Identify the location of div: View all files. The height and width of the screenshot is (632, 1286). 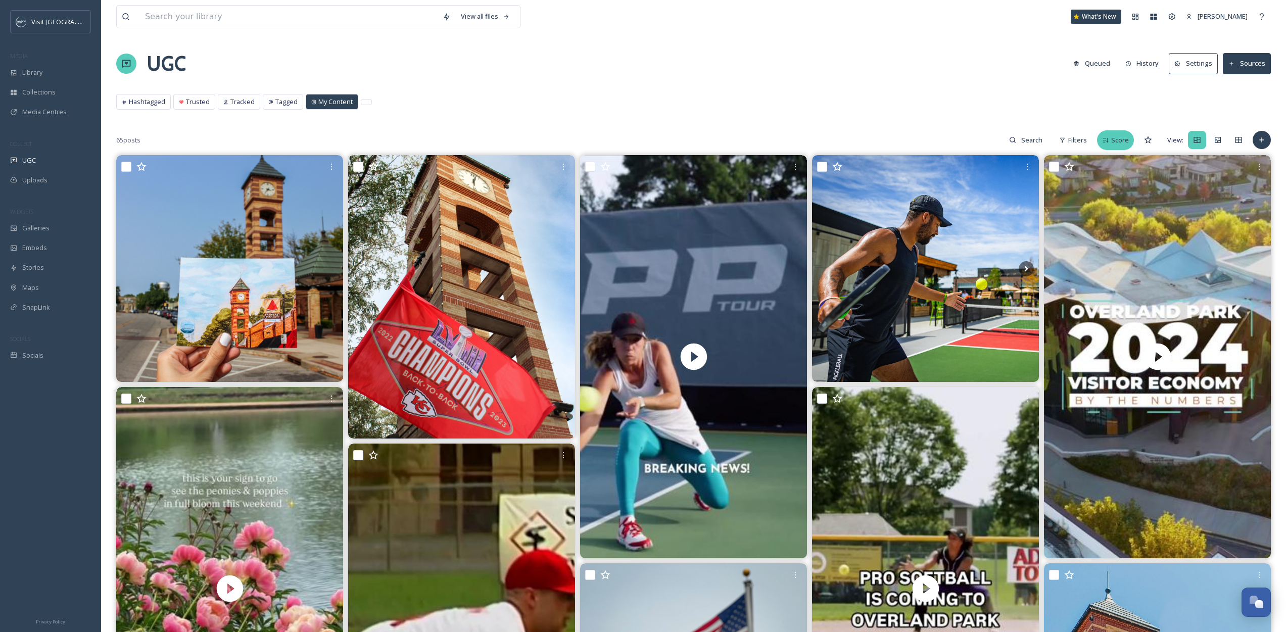
(485, 16).